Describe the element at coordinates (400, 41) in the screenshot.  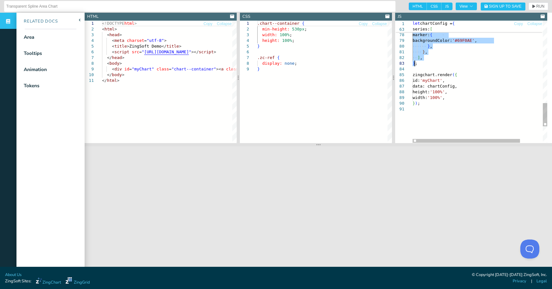
I see `div: 79` at that location.